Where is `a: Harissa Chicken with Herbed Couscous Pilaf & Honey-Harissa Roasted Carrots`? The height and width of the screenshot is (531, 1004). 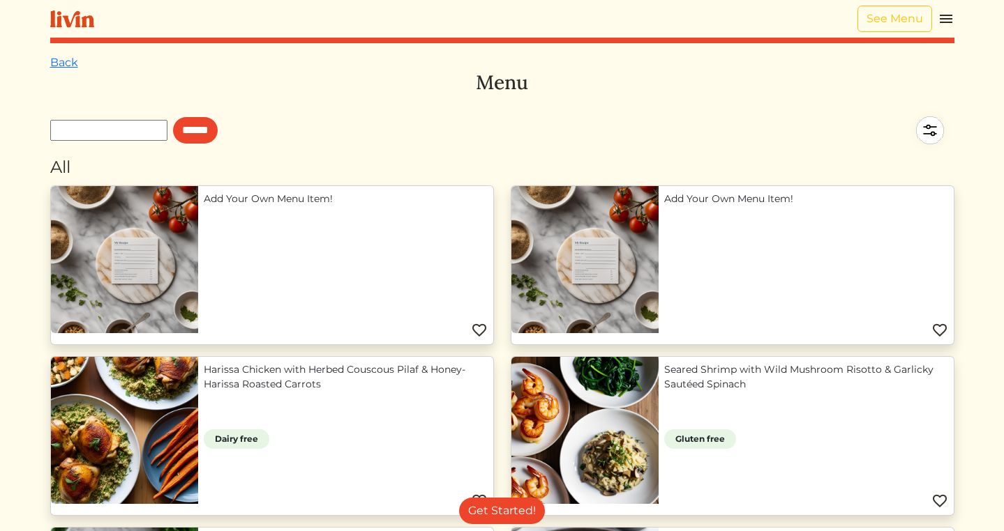
a: Harissa Chicken with Herbed Couscous Pilaf & Honey-Harissa Roasted Carrots is located at coordinates (345, 377).